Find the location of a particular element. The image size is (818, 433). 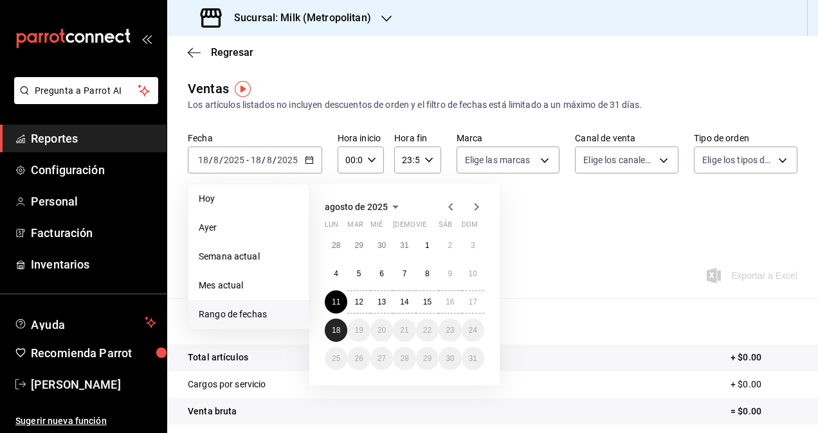

h3: Sucursal: Milk (Metropolitan) is located at coordinates (297, 18).